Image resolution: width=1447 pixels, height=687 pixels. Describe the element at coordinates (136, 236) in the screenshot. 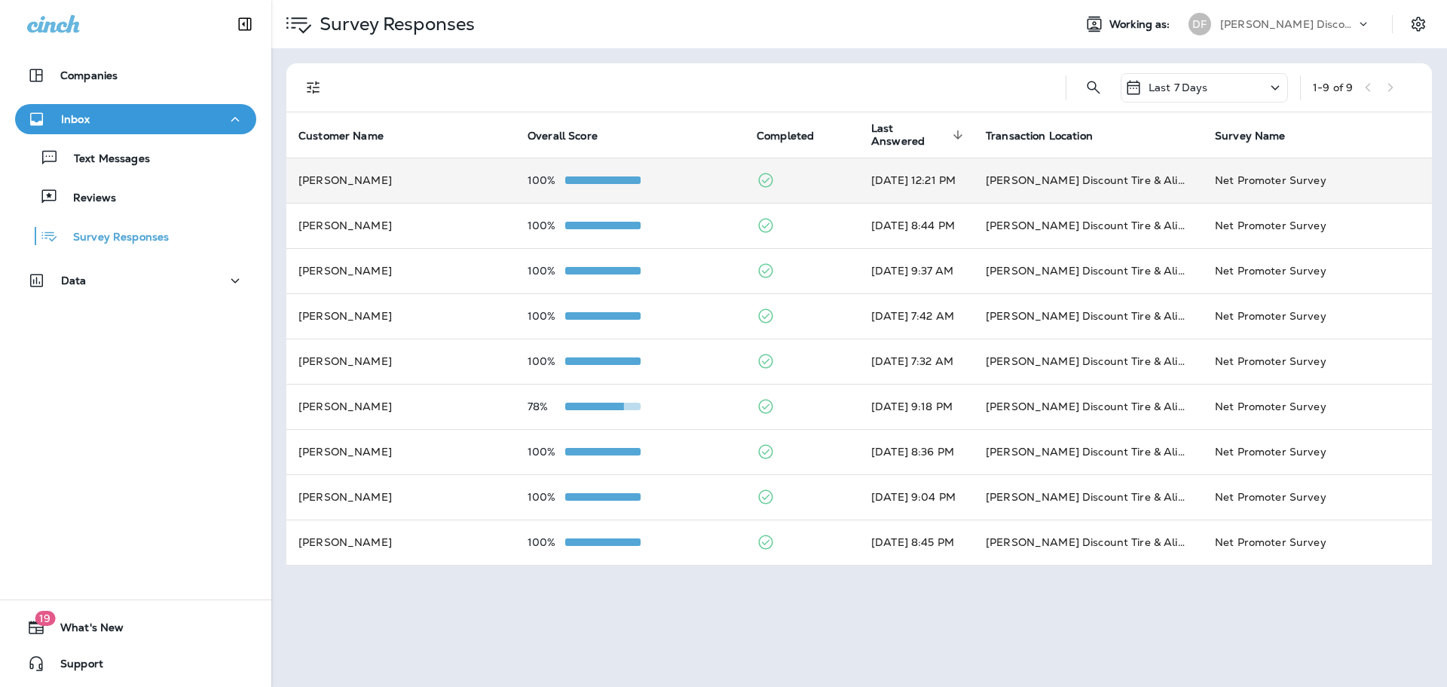

I see `button: Survey Responses` at that location.